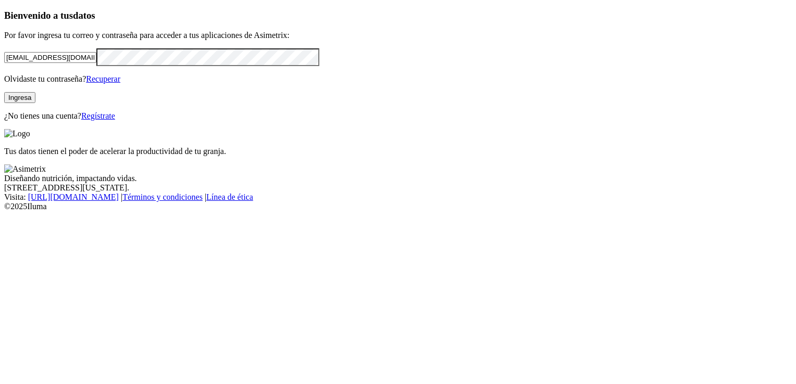 The width and height of the screenshot is (796, 384). I want to click on p: Olvidaste tu contraseña?, so click(398, 79).